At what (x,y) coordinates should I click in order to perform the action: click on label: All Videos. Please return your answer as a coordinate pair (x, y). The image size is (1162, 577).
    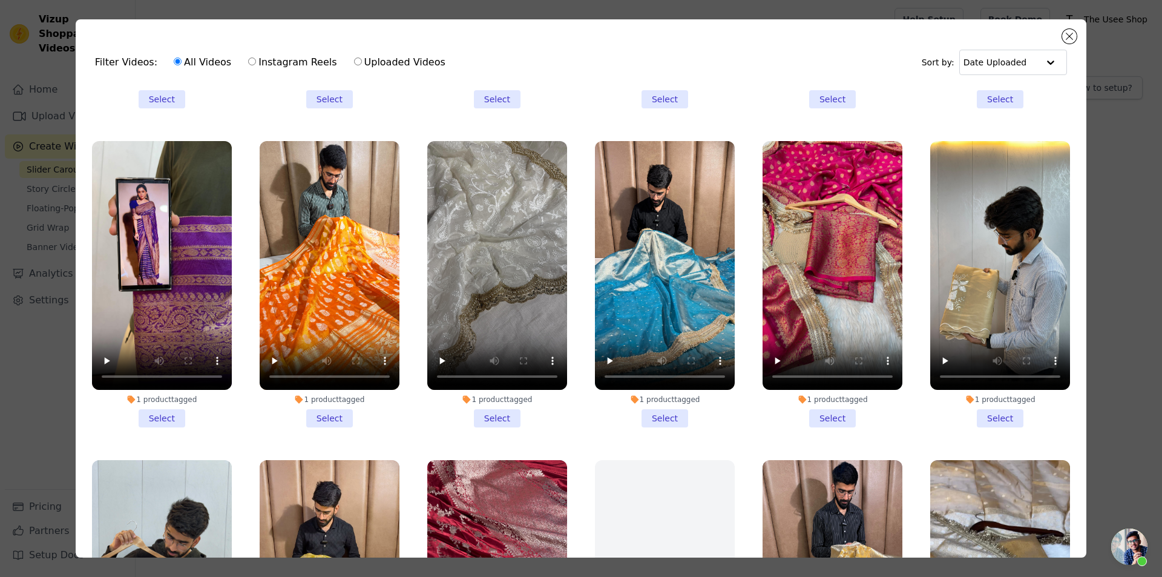
    Looking at the image, I should click on (202, 62).